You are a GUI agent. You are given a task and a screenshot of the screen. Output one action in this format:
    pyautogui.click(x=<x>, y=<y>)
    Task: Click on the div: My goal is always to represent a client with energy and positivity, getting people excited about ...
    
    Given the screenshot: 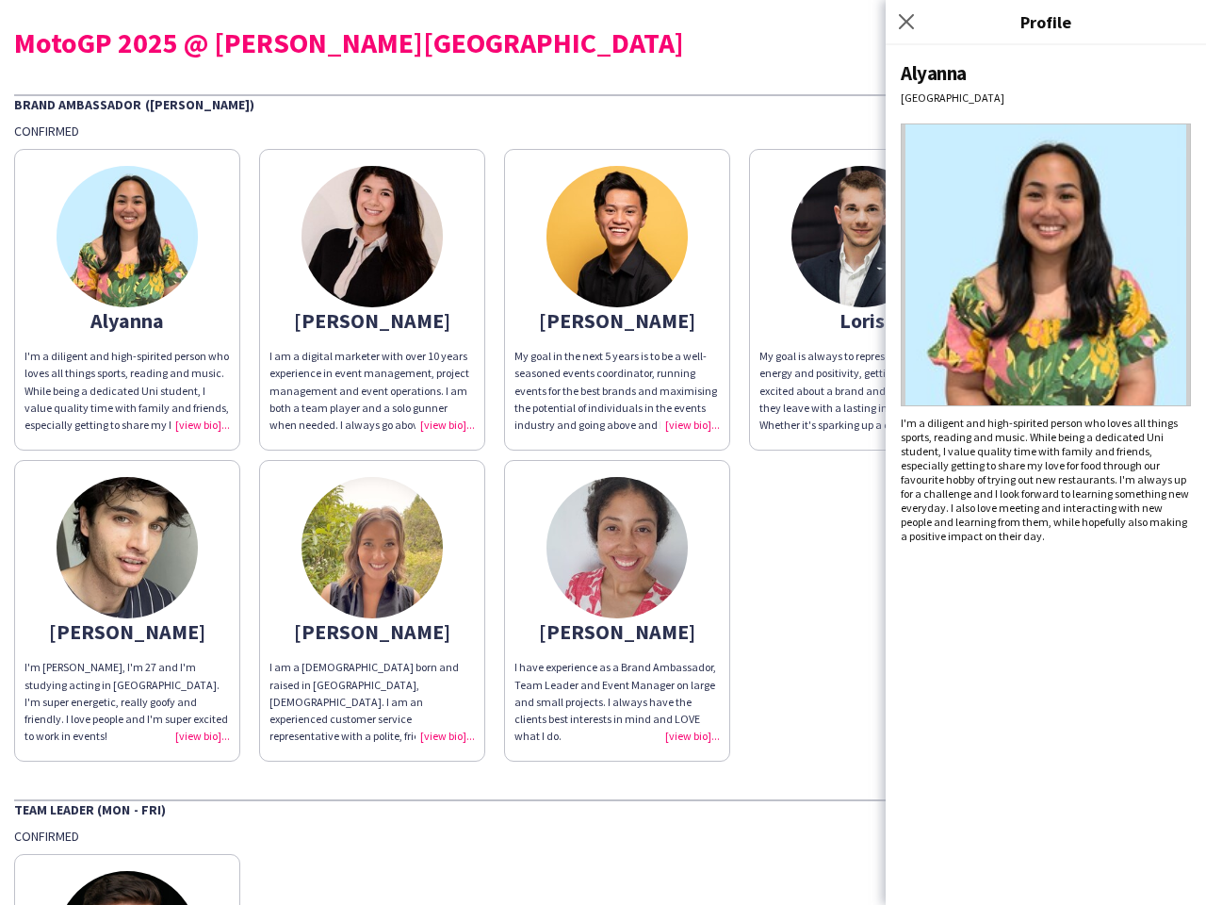 What is the action you would take?
    pyautogui.click(x=862, y=390)
    